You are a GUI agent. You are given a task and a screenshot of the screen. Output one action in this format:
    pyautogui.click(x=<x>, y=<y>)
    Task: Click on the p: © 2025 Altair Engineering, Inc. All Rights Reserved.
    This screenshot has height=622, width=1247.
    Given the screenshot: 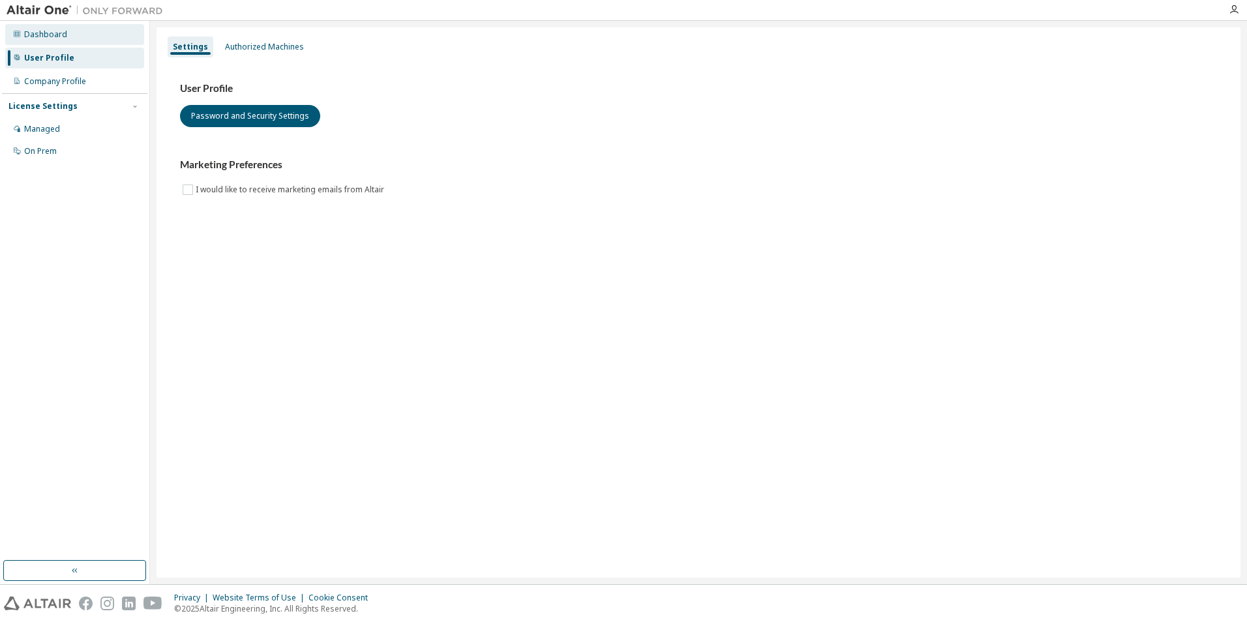 What is the action you would take?
    pyautogui.click(x=275, y=608)
    